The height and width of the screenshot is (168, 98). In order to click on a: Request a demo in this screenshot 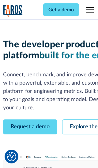, I will do `click(30, 127)`.